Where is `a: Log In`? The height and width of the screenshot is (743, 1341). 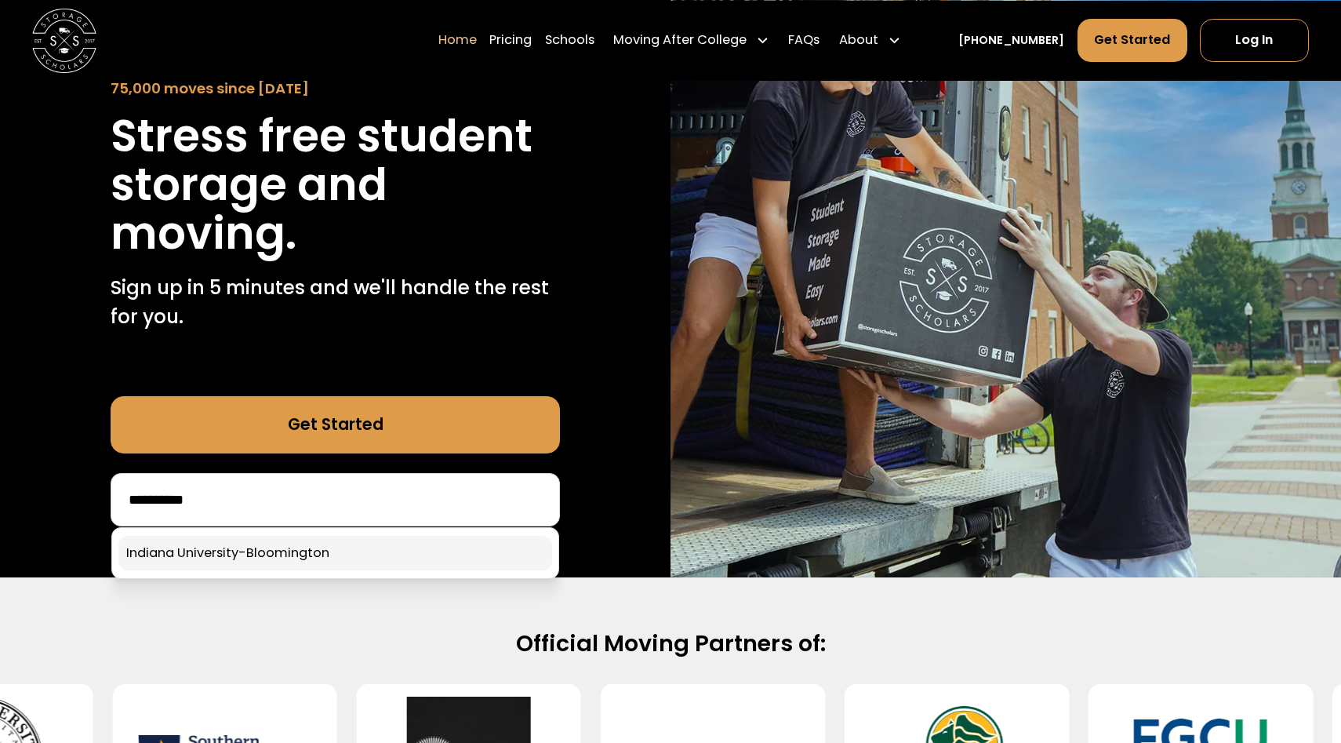 a: Log In is located at coordinates (1254, 40).